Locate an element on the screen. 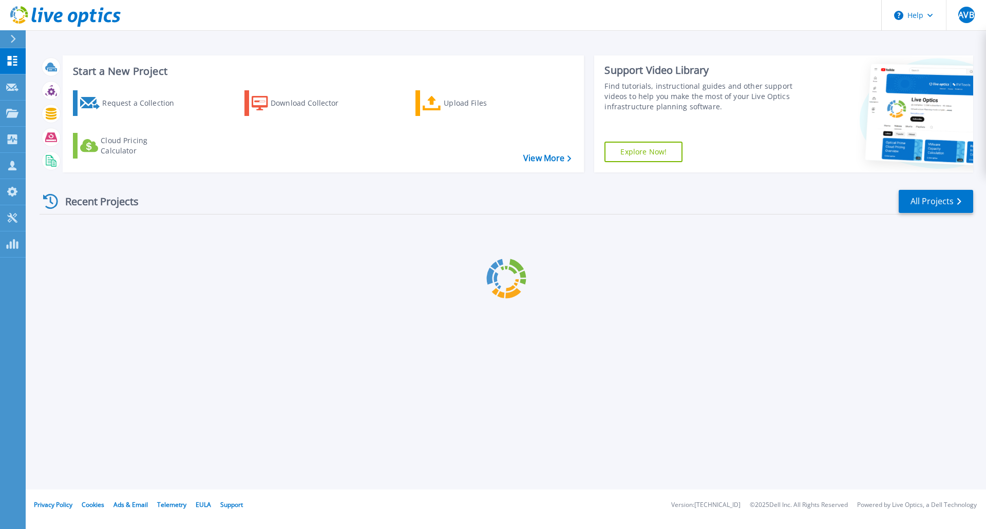  div: Upload Files is located at coordinates (485, 103).